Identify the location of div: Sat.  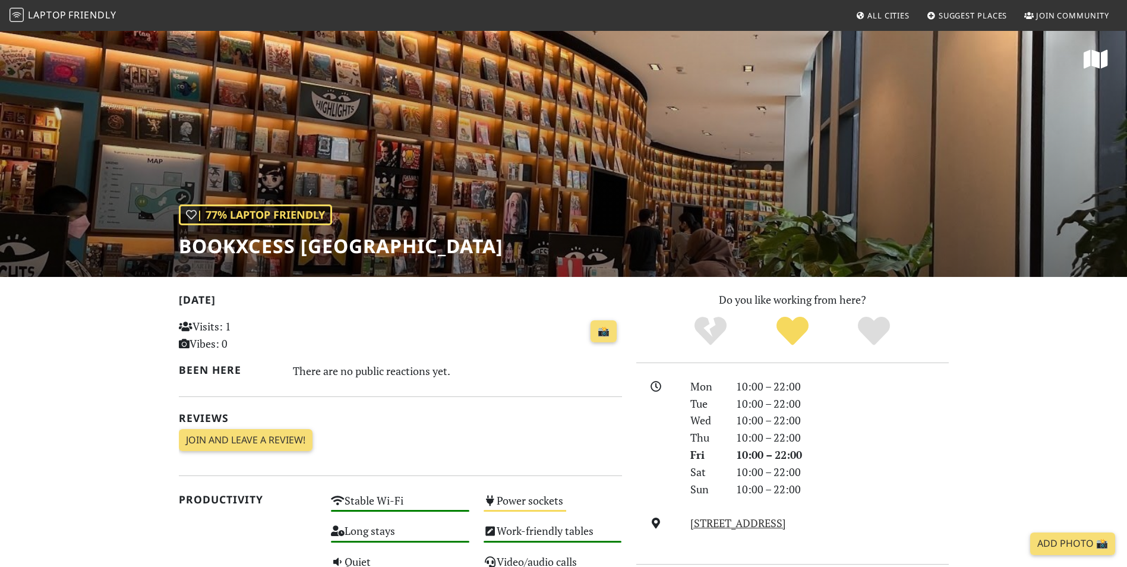
(706, 472).